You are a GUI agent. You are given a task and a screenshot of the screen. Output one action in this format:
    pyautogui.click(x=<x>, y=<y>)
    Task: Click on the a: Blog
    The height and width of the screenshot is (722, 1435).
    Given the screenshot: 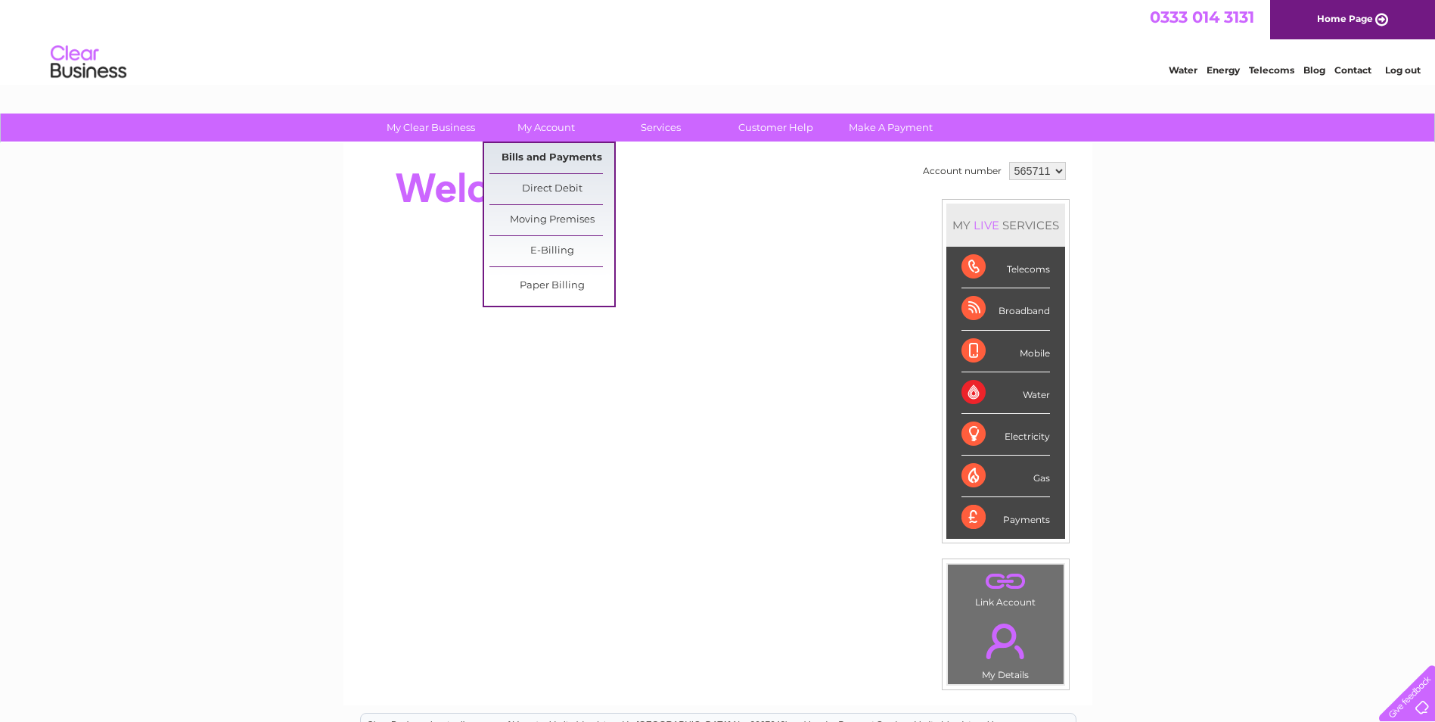 What is the action you would take?
    pyautogui.click(x=1314, y=70)
    